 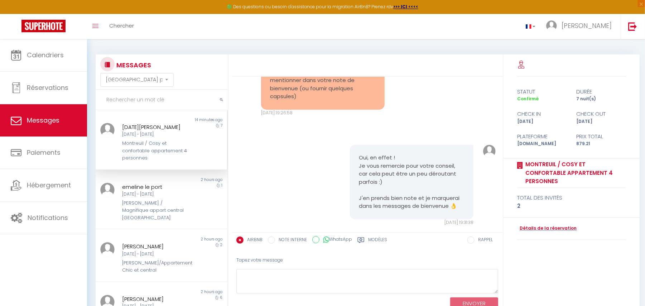 I want to click on input: Rechercher un mot clé, so click(x=162, y=100).